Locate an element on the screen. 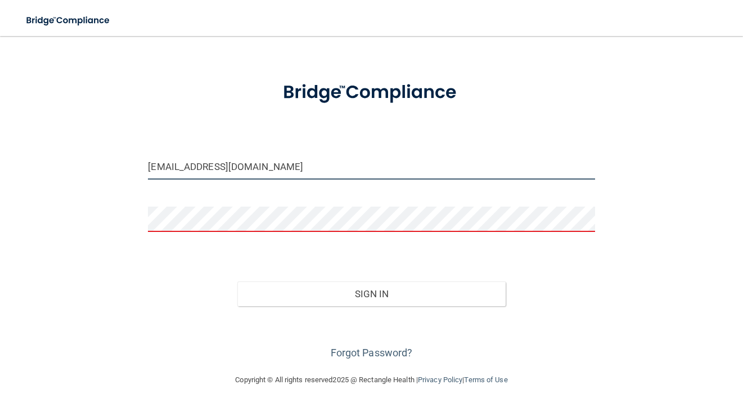 This screenshot has height=407, width=743. div: Copyright © All rights reserved 2025 @ Rectangle Health | | is located at coordinates (372, 380).